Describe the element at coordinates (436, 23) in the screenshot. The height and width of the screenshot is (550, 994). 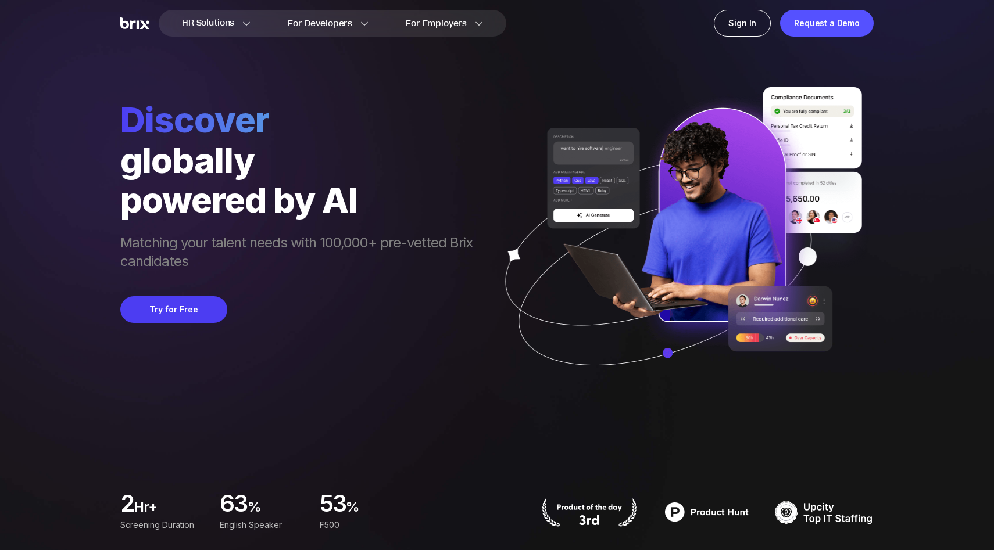
I see `span: For Employers` at that location.